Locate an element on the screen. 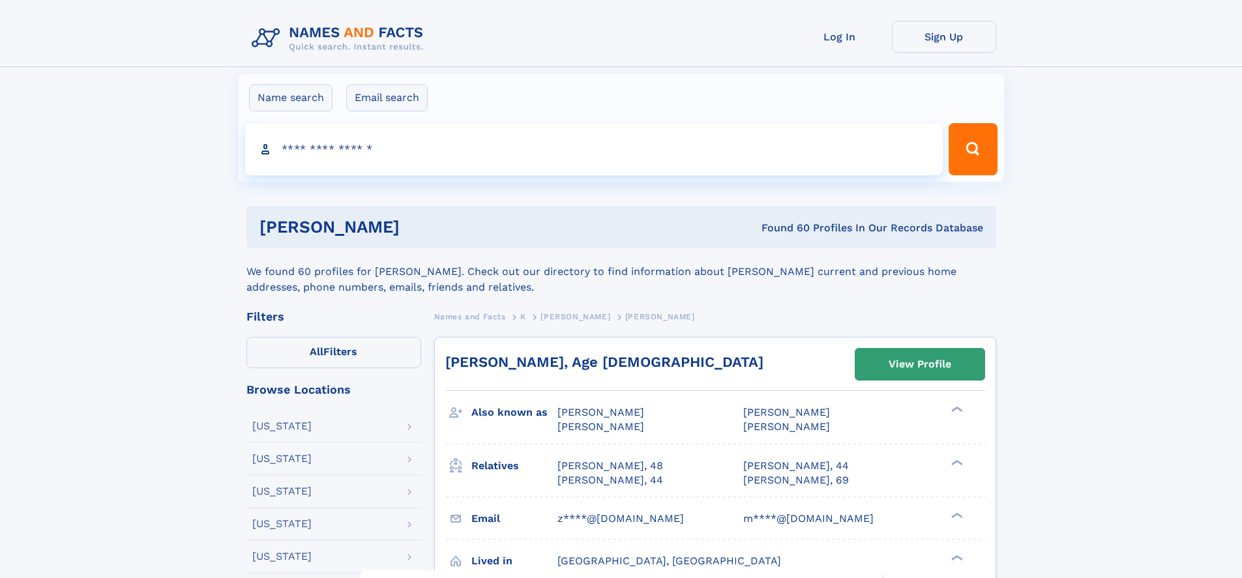 The width and height of the screenshot is (1242, 578). span: All is located at coordinates (316, 351).